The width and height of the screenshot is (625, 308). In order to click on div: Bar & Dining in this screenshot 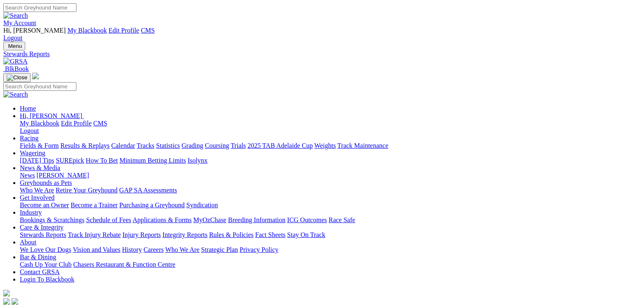, I will do `click(320, 265)`.